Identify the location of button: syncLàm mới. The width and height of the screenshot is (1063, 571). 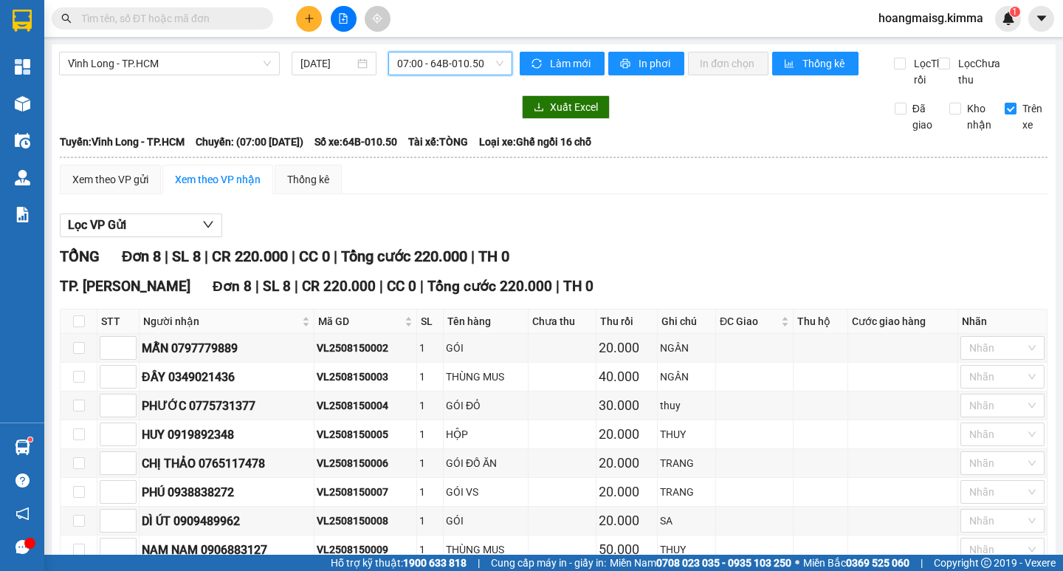
(562, 63).